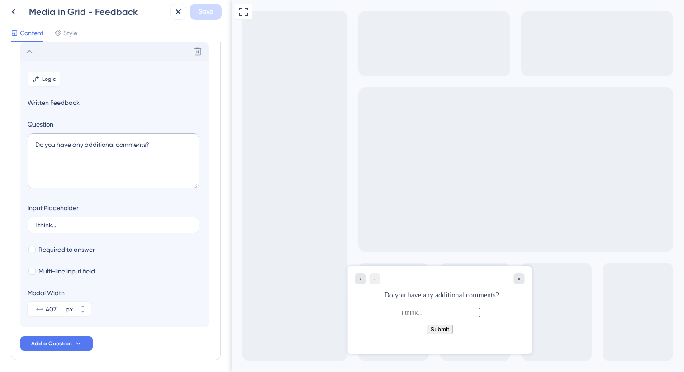 The image size is (684, 372). What do you see at coordinates (171, 13) in the screenshot?
I see `div: Close survey` at bounding box center [171, 13].